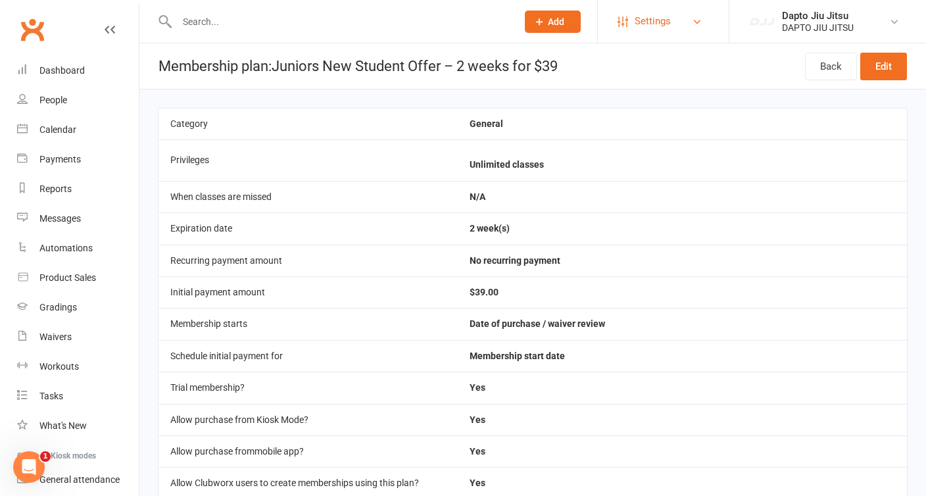 This screenshot has width=926, height=496. I want to click on td: Privileges, so click(308, 160).